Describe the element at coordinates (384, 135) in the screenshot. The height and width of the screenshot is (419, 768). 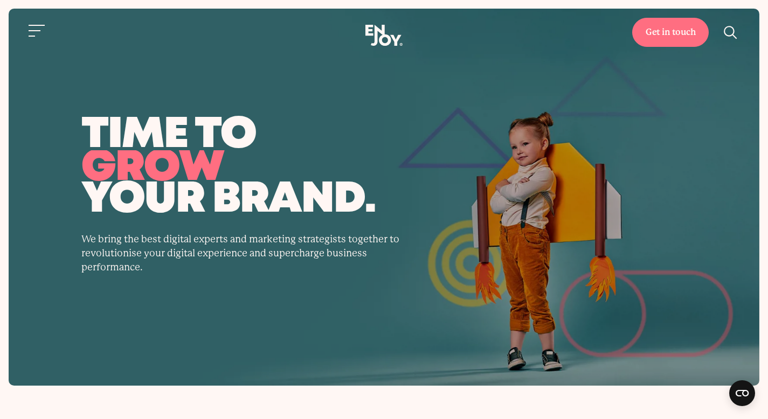
I see `span: time to` at that location.